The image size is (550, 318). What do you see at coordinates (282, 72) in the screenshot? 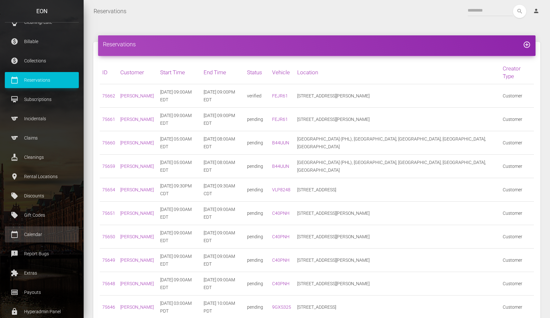
I see `th: Vehicle` at bounding box center [282, 72].